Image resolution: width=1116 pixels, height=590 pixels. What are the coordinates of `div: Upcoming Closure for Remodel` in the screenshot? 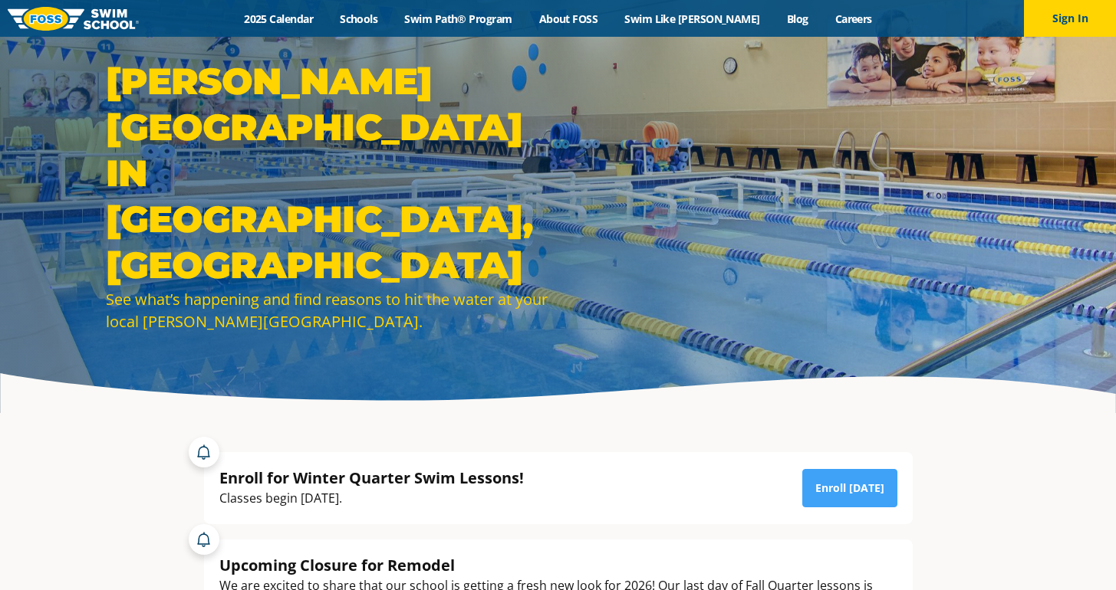 It's located at (558, 565).